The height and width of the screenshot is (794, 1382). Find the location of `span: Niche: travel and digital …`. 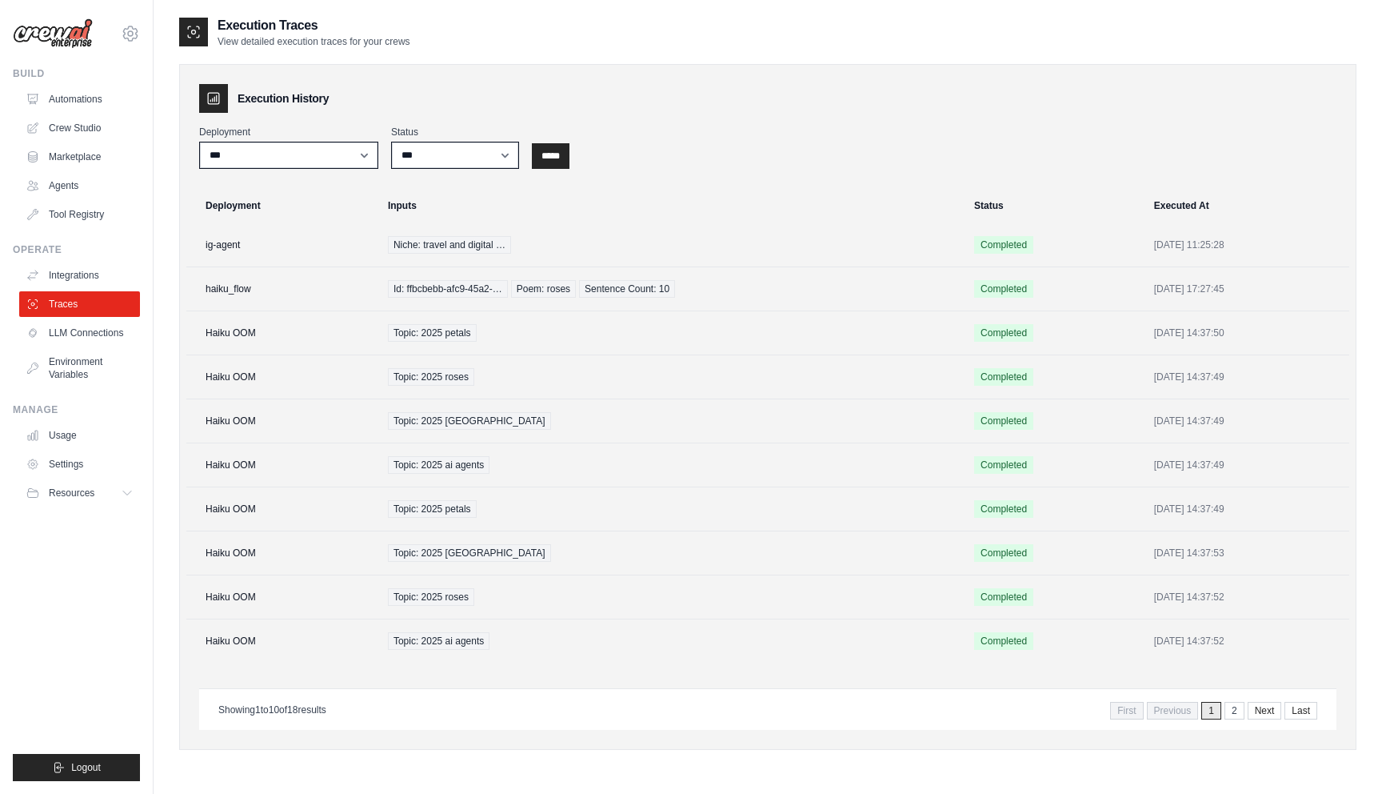

span: Niche: travel and digital … is located at coordinates (450, 245).